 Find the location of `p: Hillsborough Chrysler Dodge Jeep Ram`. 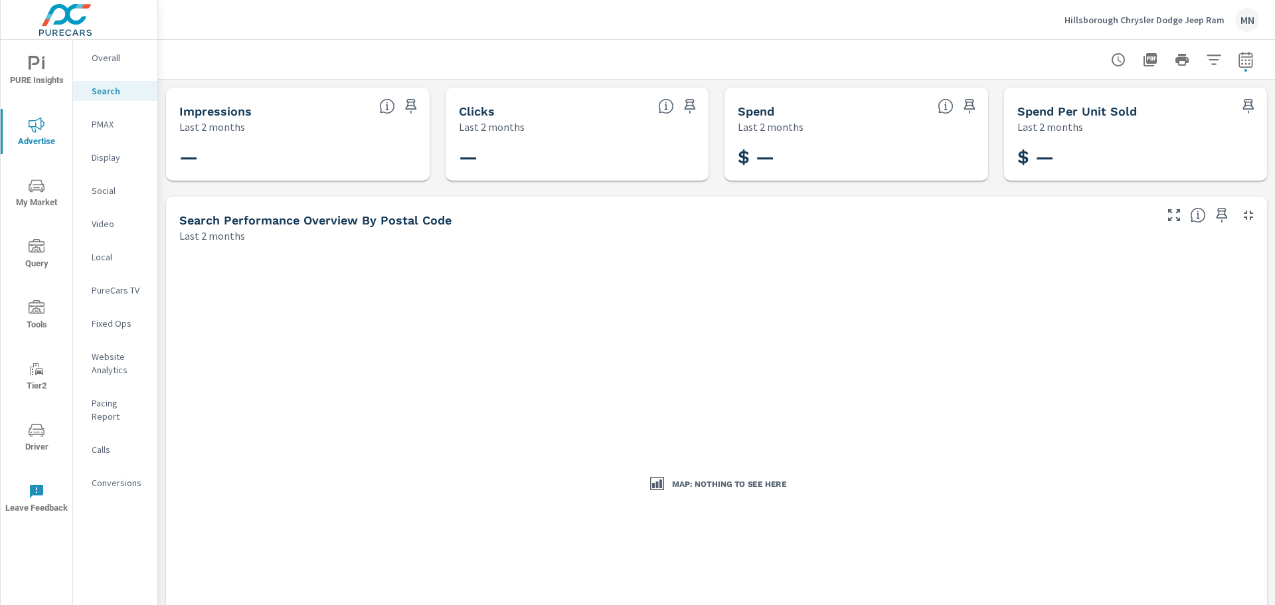

p: Hillsborough Chrysler Dodge Jeep Ram is located at coordinates (1144, 20).